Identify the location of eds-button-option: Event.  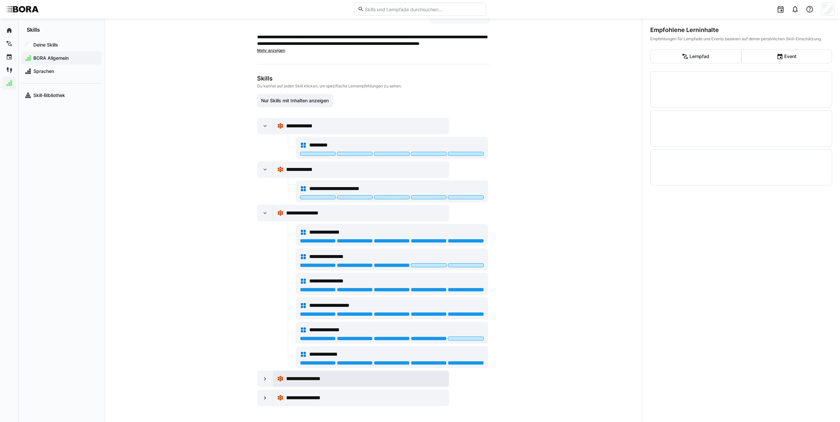
(787, 56).